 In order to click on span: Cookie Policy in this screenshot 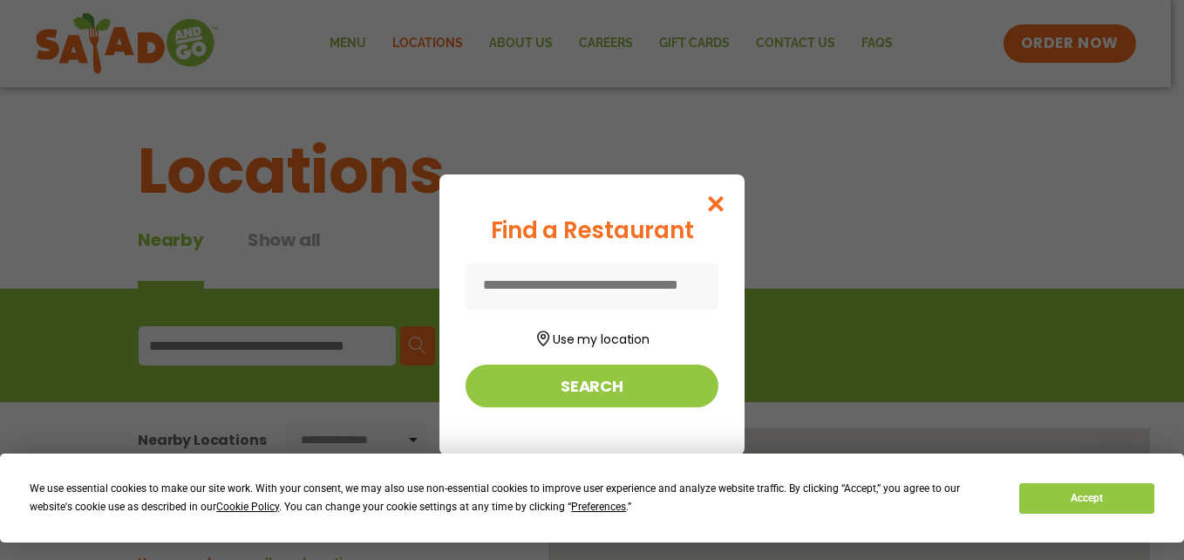, I will do `click(248, 506)`.